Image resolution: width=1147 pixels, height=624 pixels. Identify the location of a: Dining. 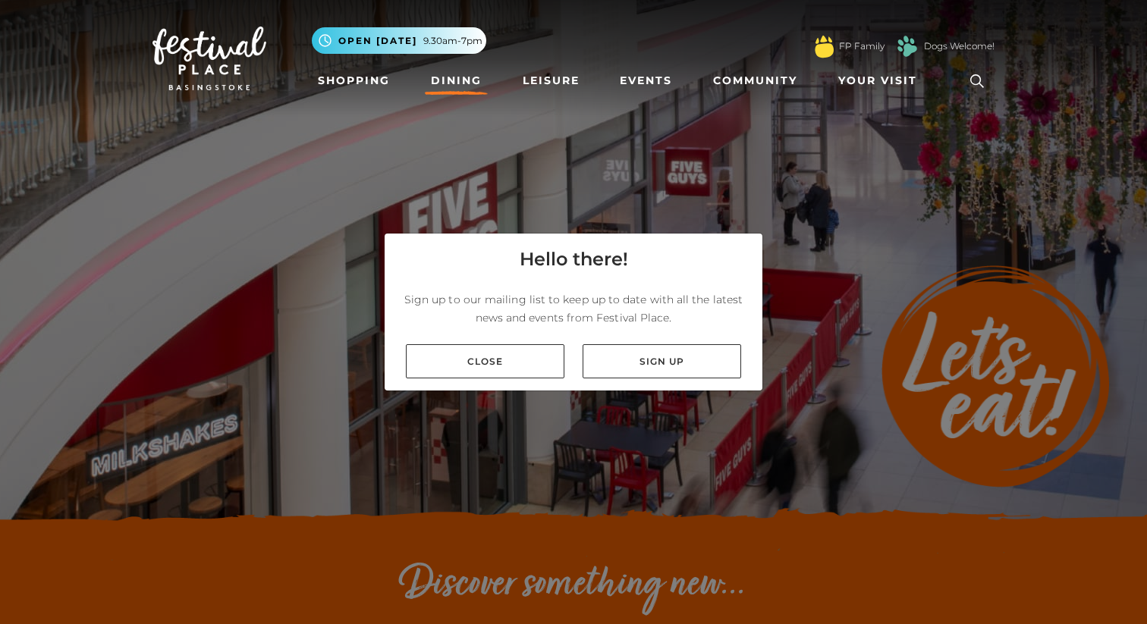
(456, 80).